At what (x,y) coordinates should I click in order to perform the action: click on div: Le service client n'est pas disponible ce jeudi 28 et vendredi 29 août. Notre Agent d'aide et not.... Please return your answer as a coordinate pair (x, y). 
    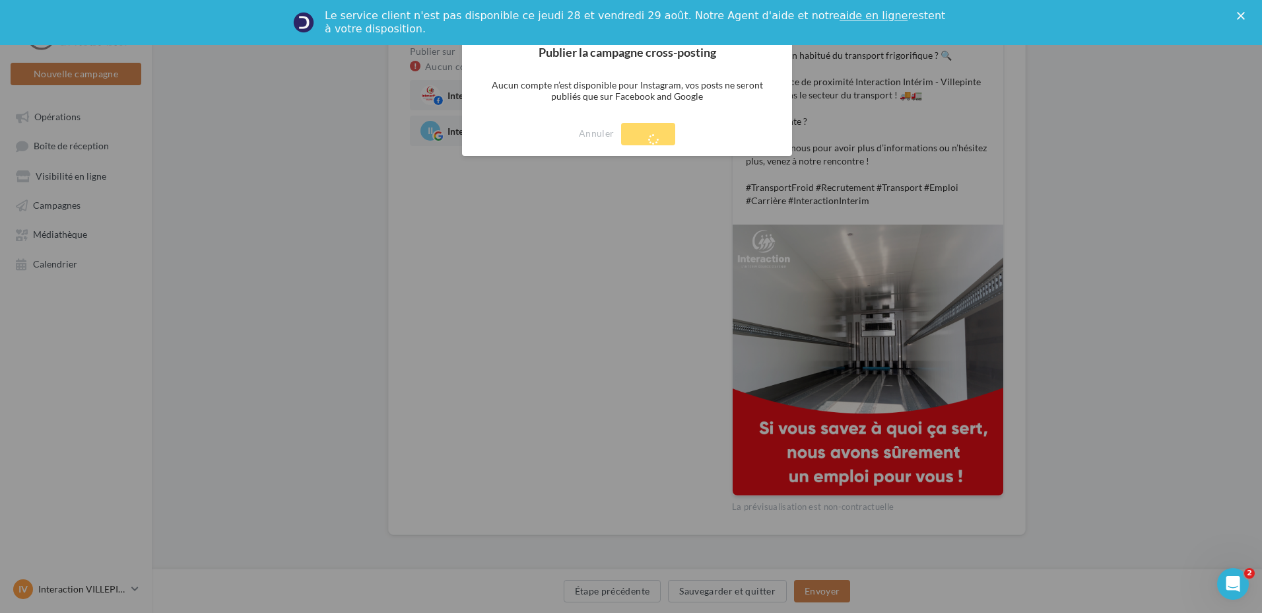
    Looking at the image, I should click on (636, 22).